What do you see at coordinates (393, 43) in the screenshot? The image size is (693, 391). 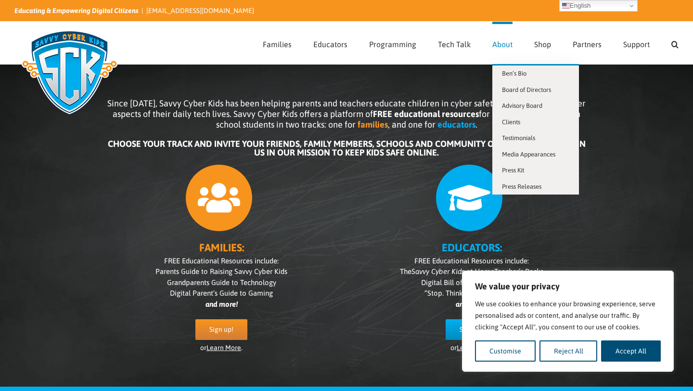 I see `a: Programming` at bounding box center [393, 43].